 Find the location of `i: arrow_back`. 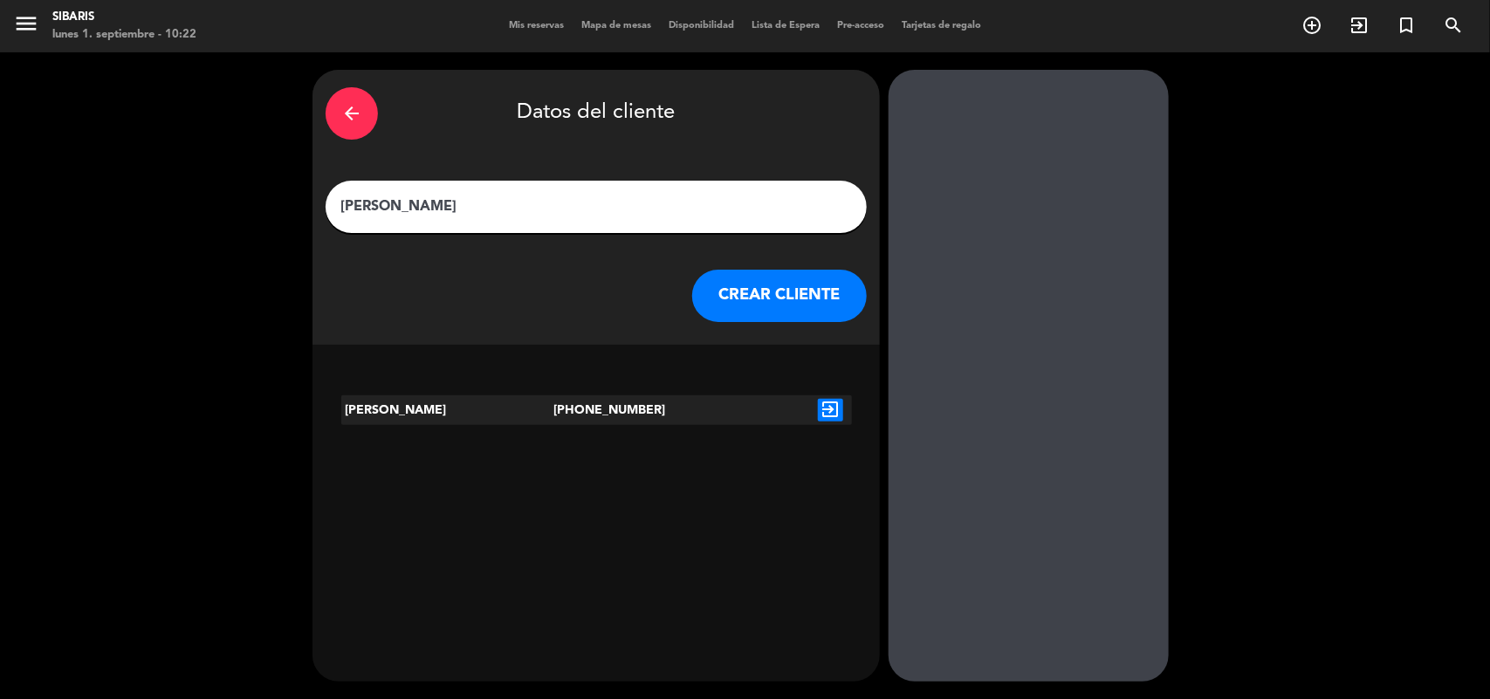

i: arrow_back is located at coordinates (352, 113).